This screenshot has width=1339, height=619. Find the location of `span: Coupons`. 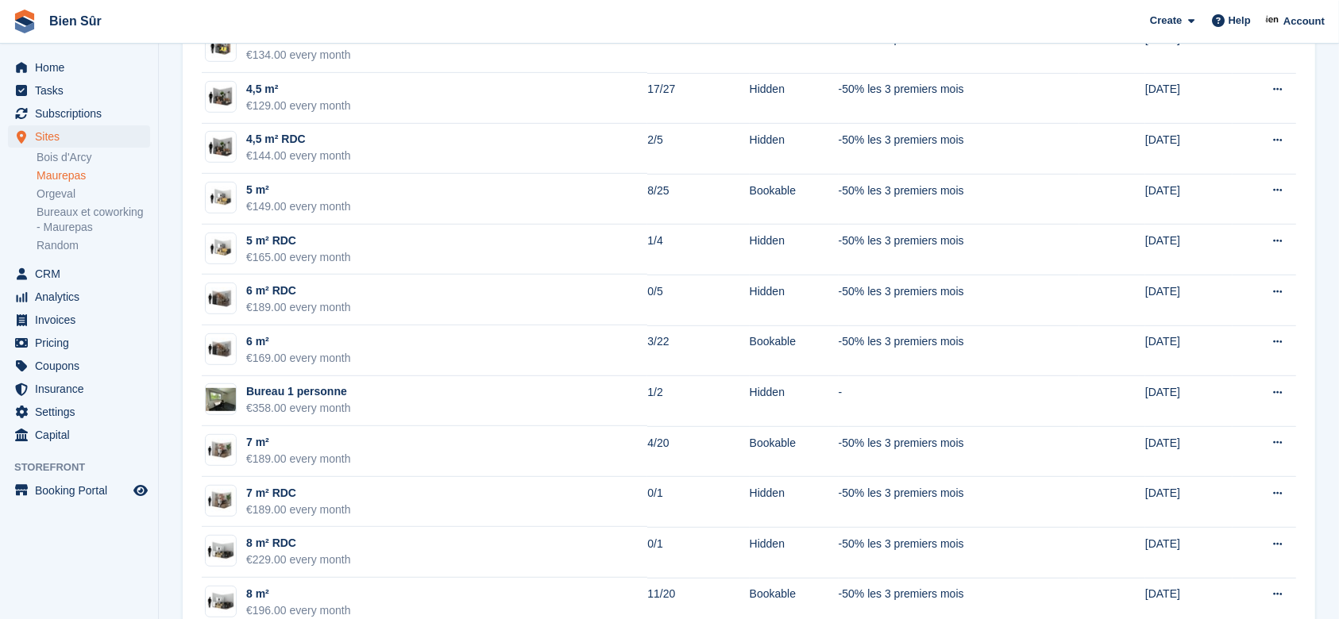

span: Coupons is located at coordinates (83, 366).